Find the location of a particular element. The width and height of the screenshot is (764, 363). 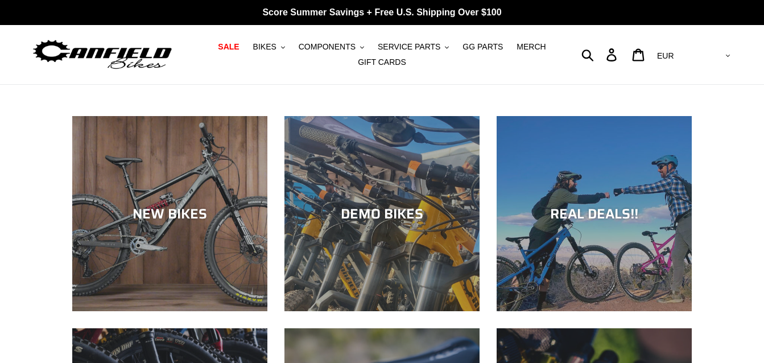

a: GG PARTS is located at coordinates (482, 47).